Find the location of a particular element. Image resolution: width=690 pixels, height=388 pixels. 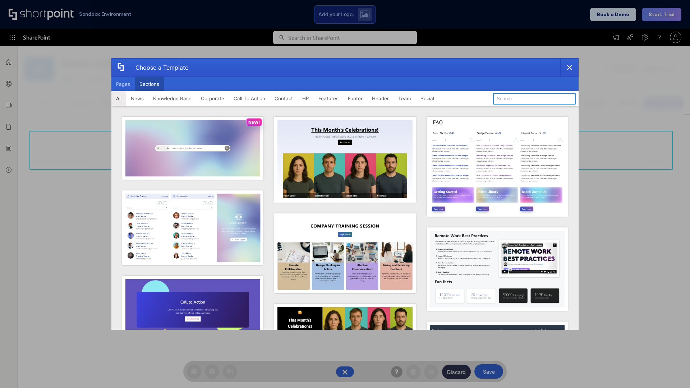

button: Footer is located at coordinates (355, 98).